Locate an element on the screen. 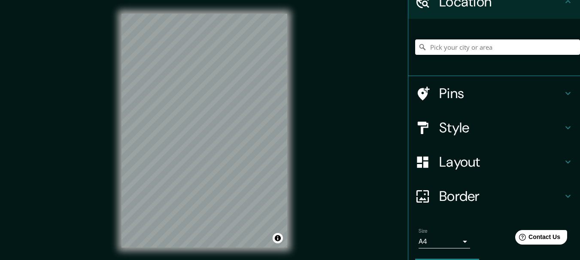 This screenshot has height=260, width=580. input: Pick your city or area is located at coordinates (497, 47).